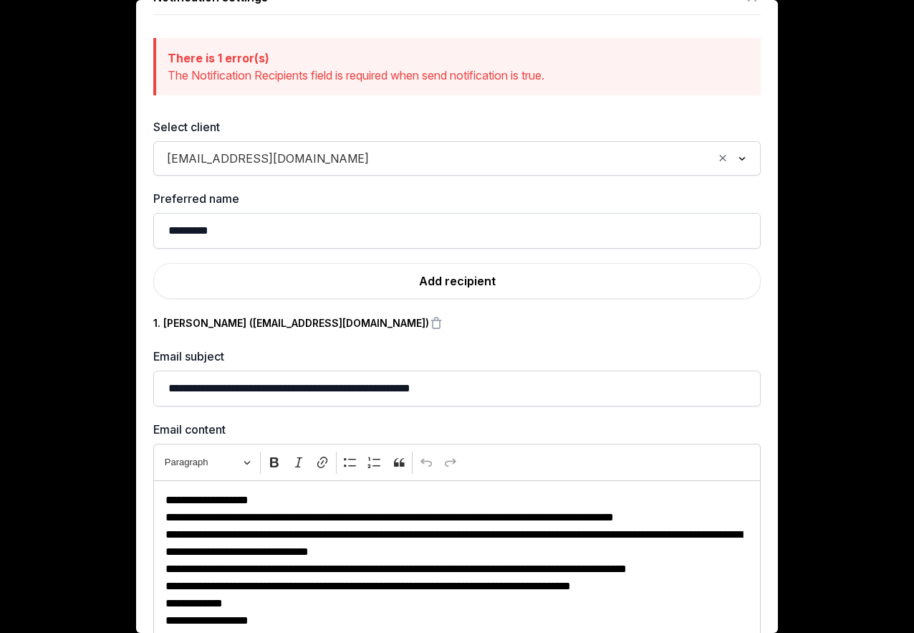 This screenshot has width=914, height=633. I want to click on p: There is 1 error(s), so click(459, 58).